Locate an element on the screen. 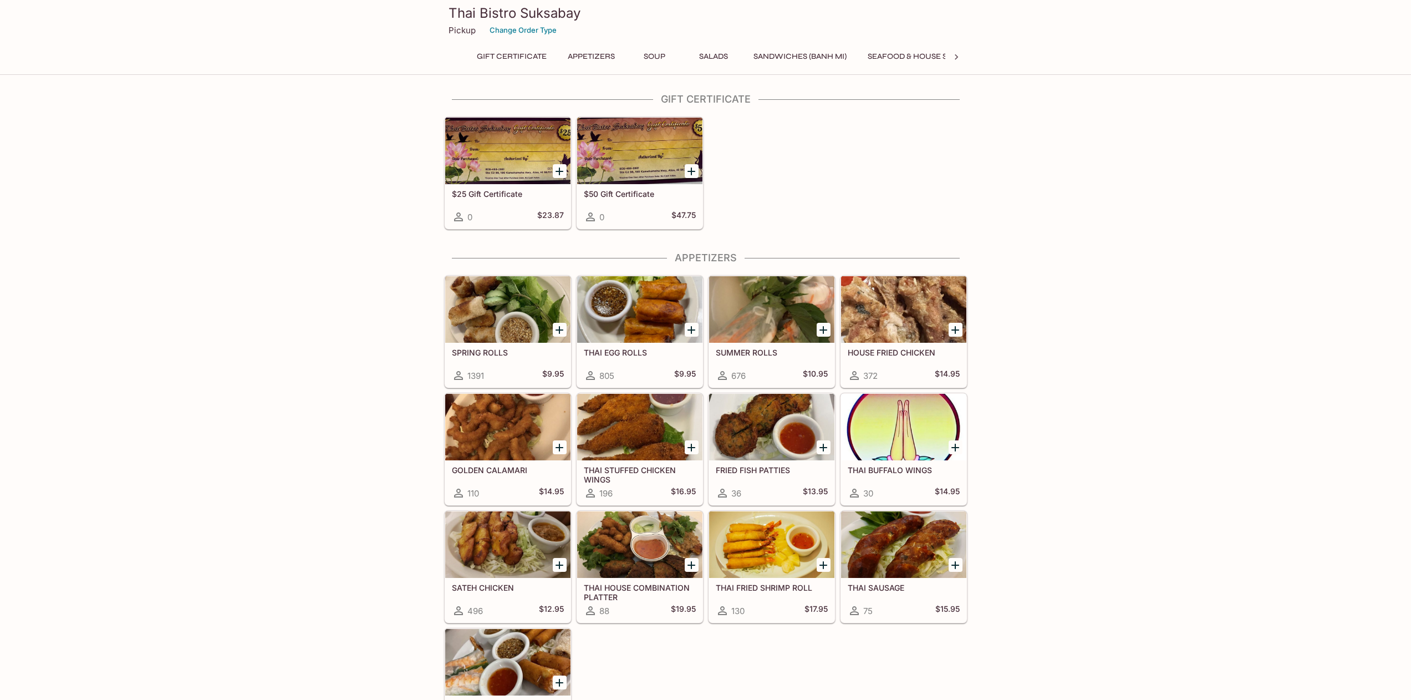  span: 1391 is located at coordinates (476, 375).